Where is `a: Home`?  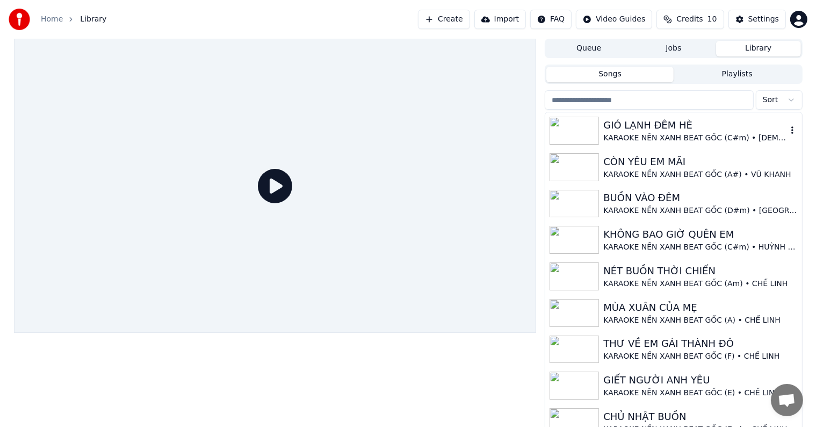 a: Home is located at coordinates (52, 19).